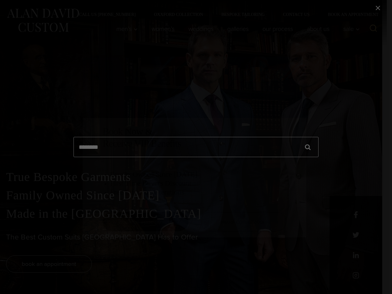 Image resolution: width=392 pixels, height=294 pixels. Describe the element at coordinates (243, 221) in the screenshot. I see `a: visual consultation` at that location.